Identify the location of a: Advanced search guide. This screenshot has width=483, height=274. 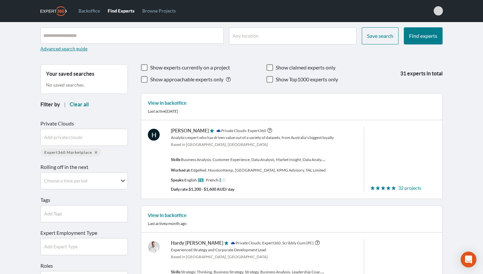
(64, 48).